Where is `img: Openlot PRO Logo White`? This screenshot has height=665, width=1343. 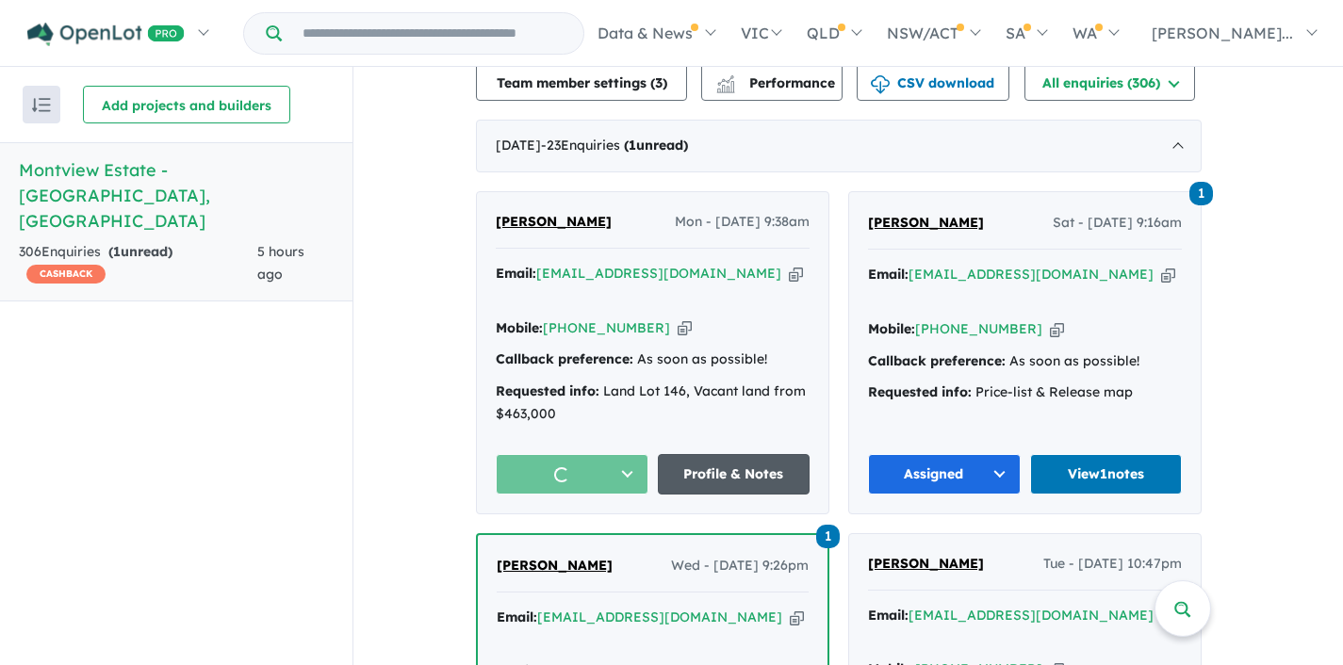
img: Openlot PRO Logo White is located at coordinates (106, 34).